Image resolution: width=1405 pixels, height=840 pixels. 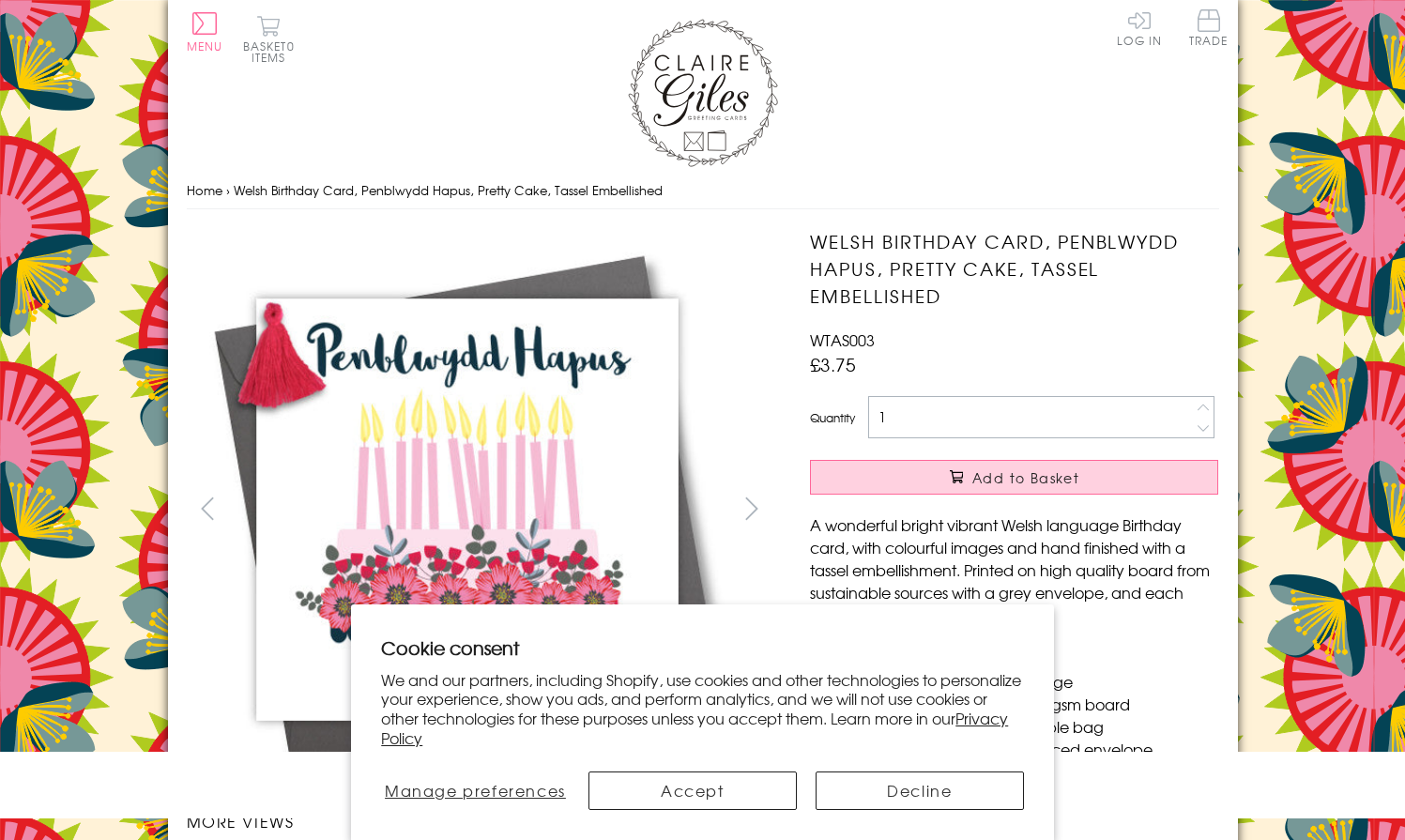 What do you see at coordinates (480, 821) in the screenshot?
I see `h3: More views` at bounding box center [480, 821].